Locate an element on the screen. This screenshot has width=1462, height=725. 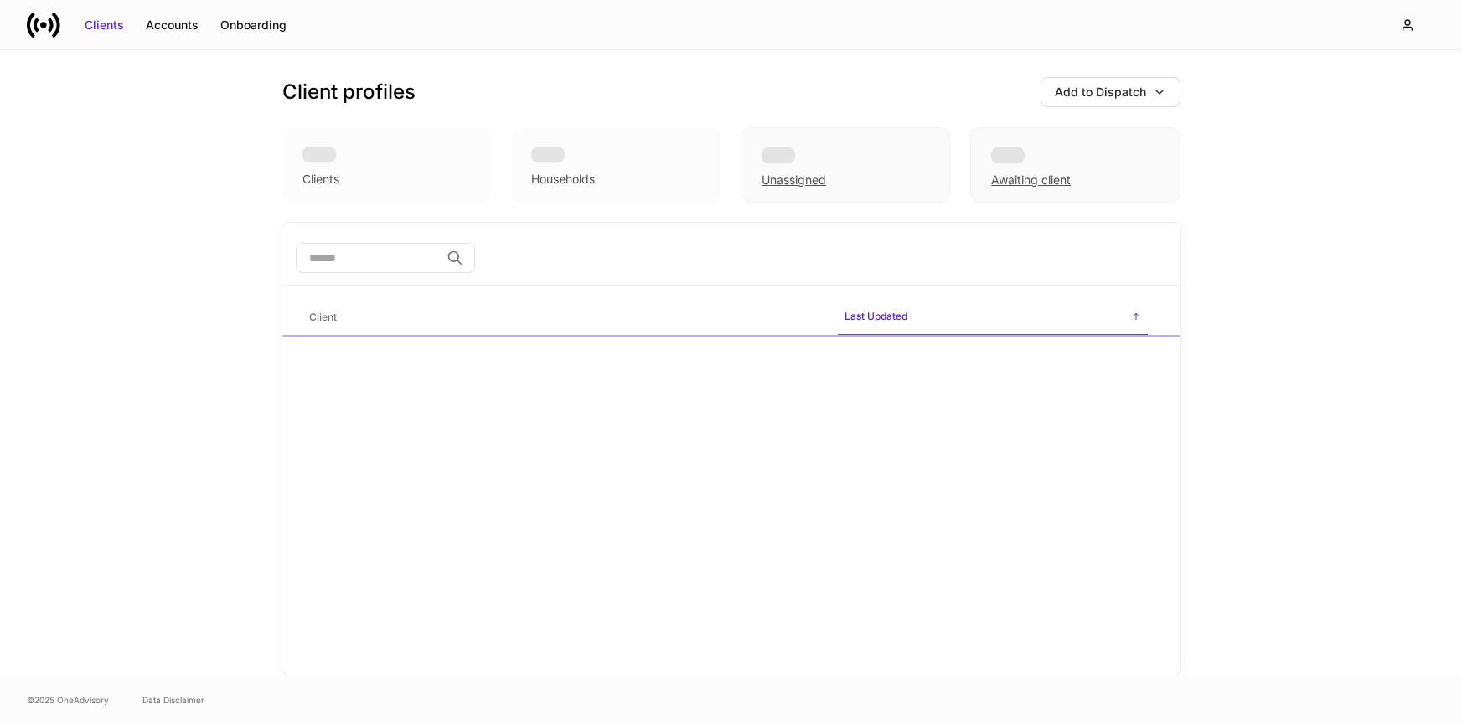
h6: Client is located at coordinates (322, 317).